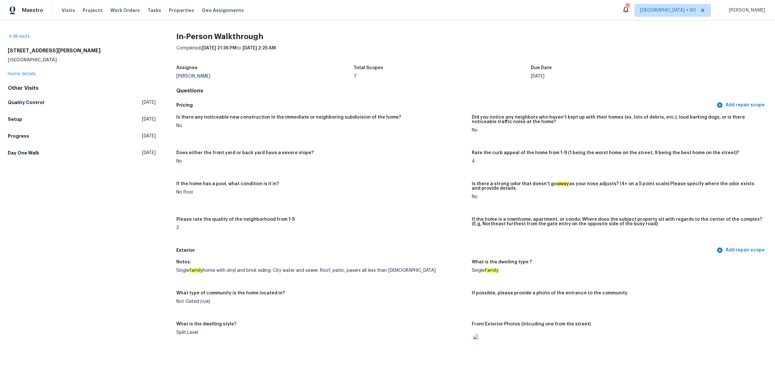 The height and width of the screenshot is (371, 775). Describe the element at coordinates (617, 270) in the screenshot. I see `div: Single` at that location.